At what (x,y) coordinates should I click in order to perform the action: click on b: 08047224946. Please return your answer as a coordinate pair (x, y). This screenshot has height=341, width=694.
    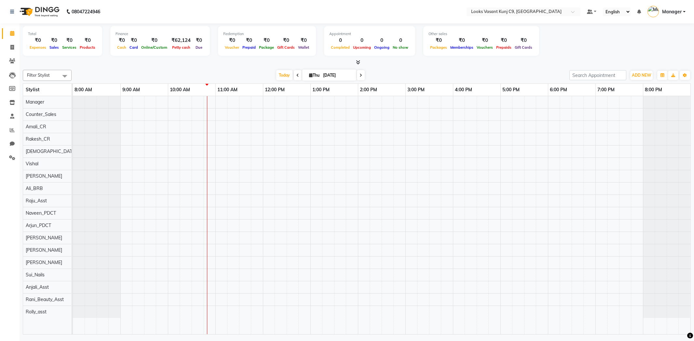
    Looking at the image, I should click on (86, 12).